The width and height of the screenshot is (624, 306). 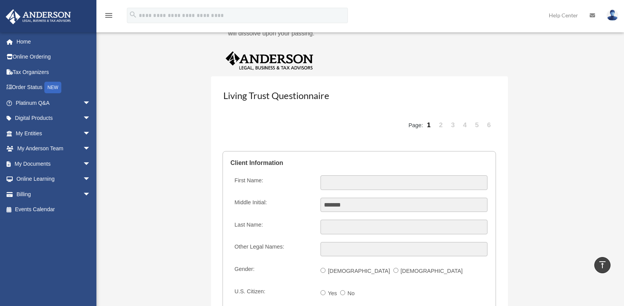 I want to click on a: 3, so click(x=453, y=125).